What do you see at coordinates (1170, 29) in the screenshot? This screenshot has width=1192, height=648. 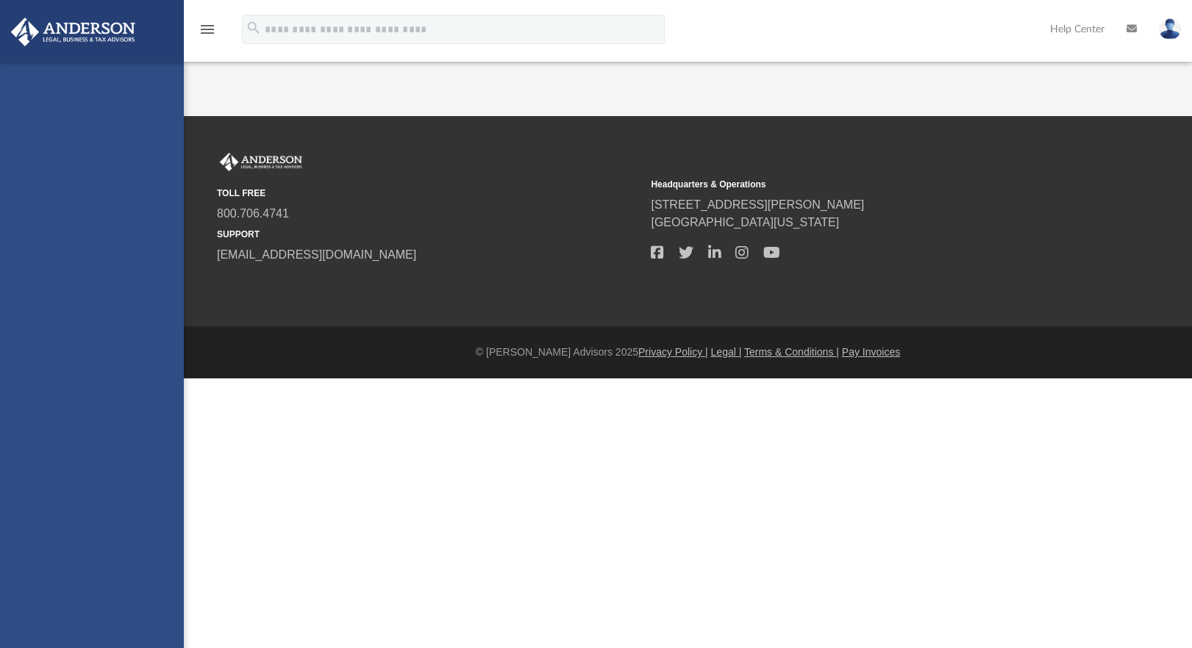 I see `img: User Pic` at bounding box center [1170, 29].